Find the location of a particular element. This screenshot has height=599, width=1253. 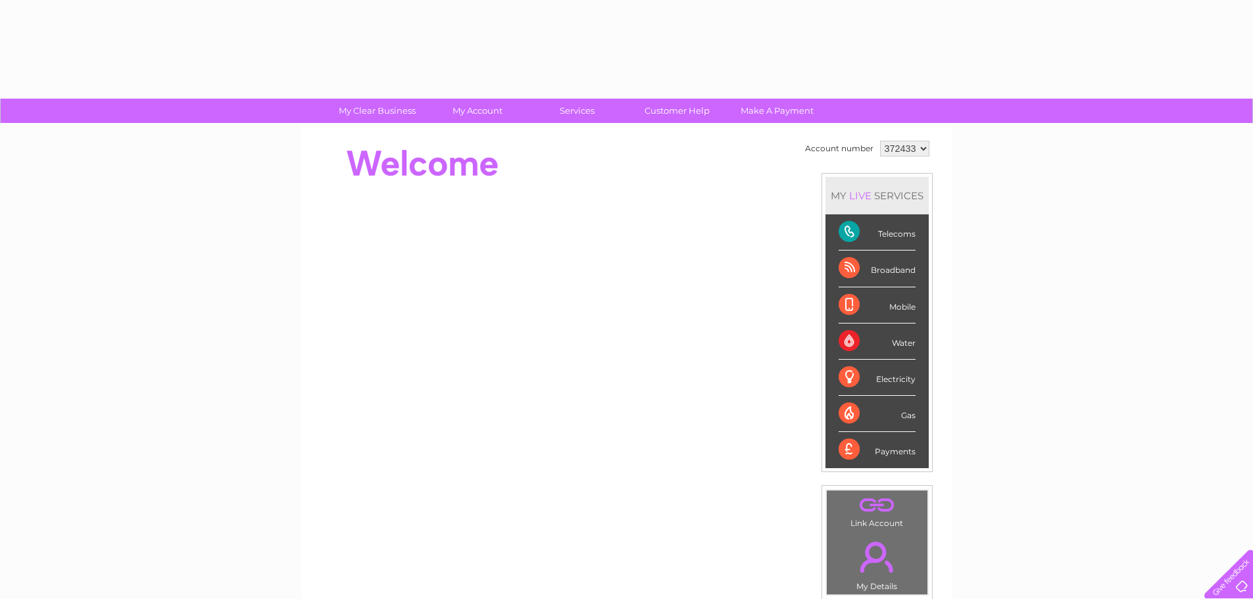

div: LIVE is located at coordinates (861, 195).